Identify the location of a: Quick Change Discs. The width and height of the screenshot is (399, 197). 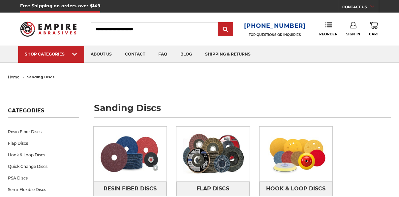
(44, 166).